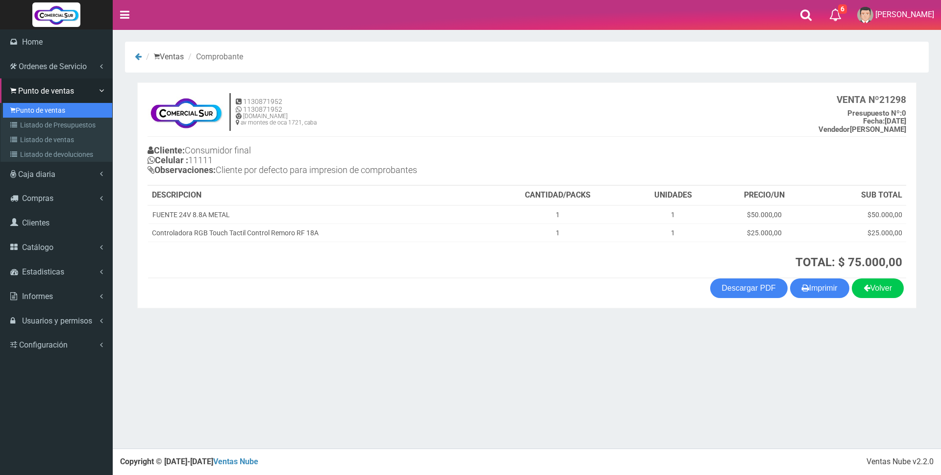 This screenshot has height=475, width=941. What do you see at coordinates (872, 100) in the screenshot?
I see `b: 21298` at bounding box center [872, 100].